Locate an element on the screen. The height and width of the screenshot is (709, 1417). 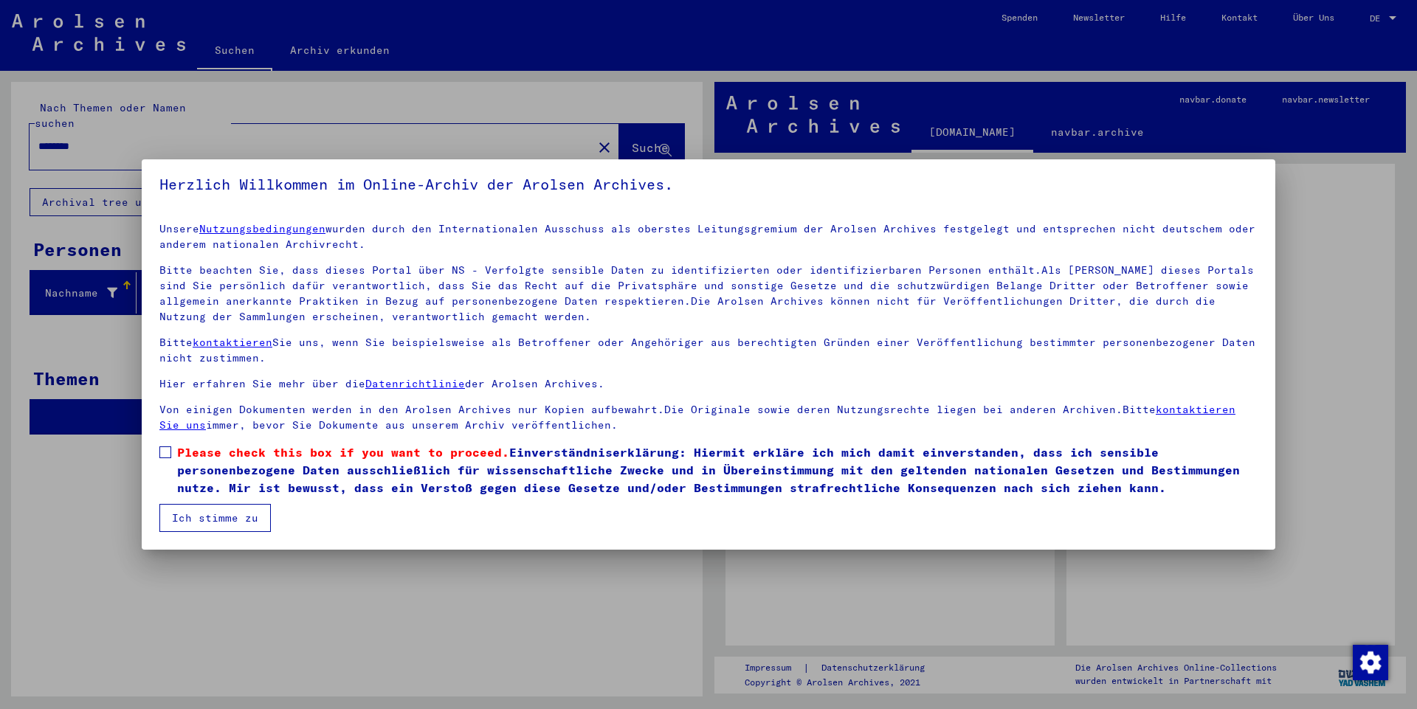
p: Bitte beachten Sie, dass dieses Portal über NS - Verfolgte sensible Daten zu identifizierten oder... is located at coordinates (708, 294).